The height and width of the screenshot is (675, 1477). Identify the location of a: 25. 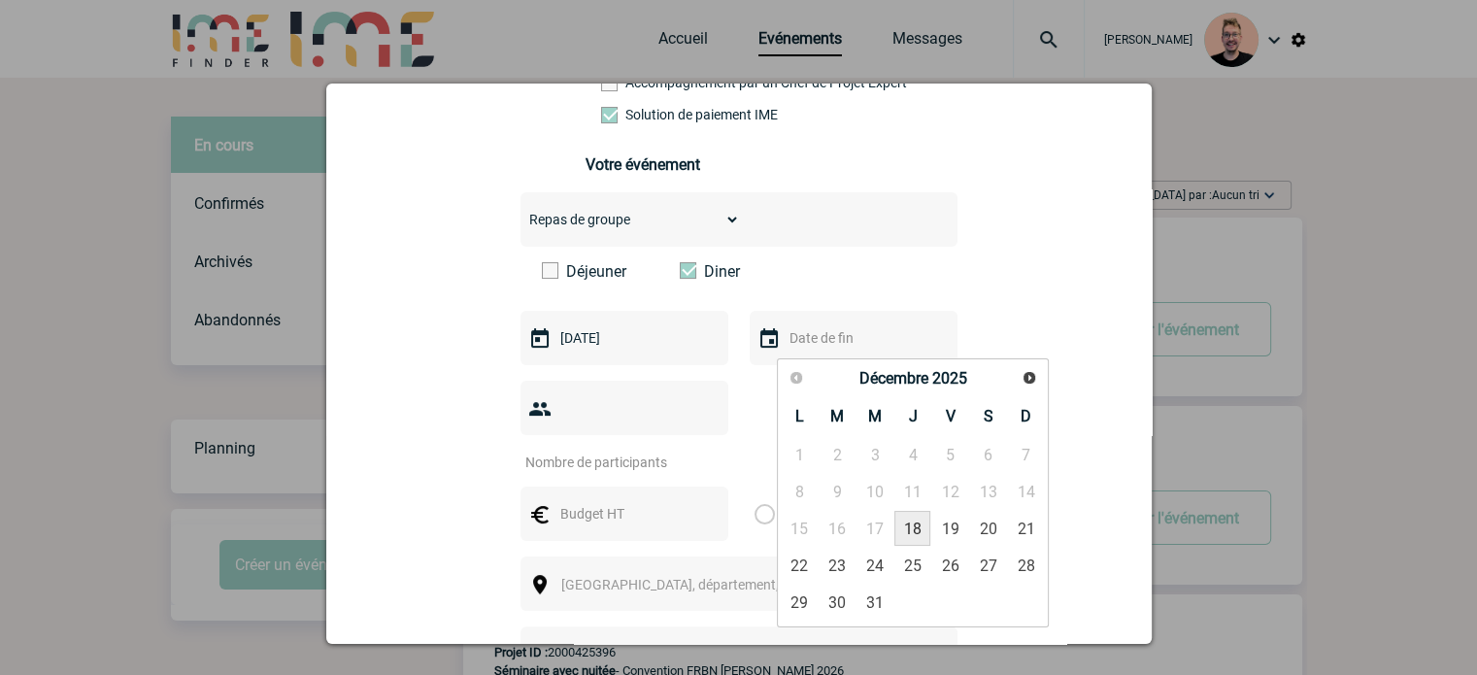
(912, 565).